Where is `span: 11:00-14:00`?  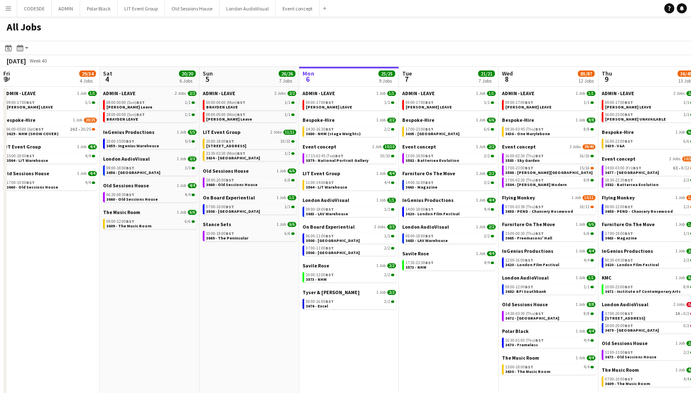 span: 11:00-14:00 is located at coordinates (320, 183).